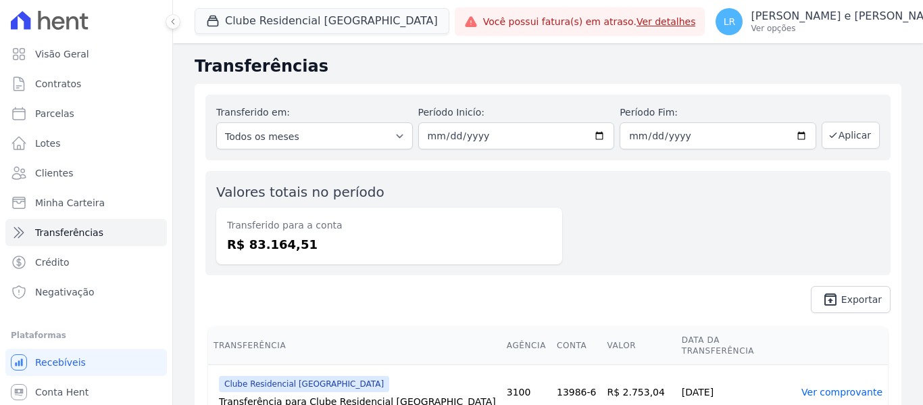 The image size is (923, 405). Describe the element at coordinates (86, 54) in the screenshot. I see `a: Visão Geral` at that location.